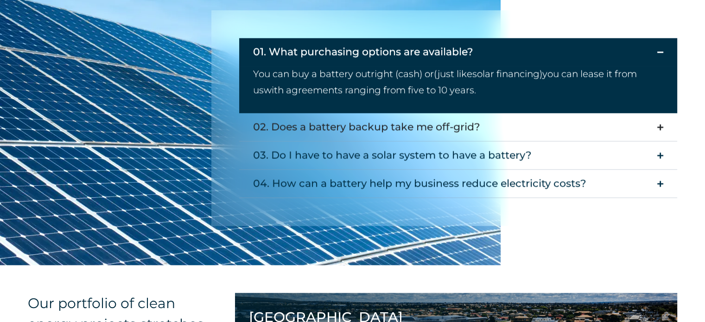 This screenshot has width=705, height=322. Describe the element at coordinates (458, 183) in the screenshot. I see `summary: 04. How can a battery help my business reduce electricity costs?` at that location.